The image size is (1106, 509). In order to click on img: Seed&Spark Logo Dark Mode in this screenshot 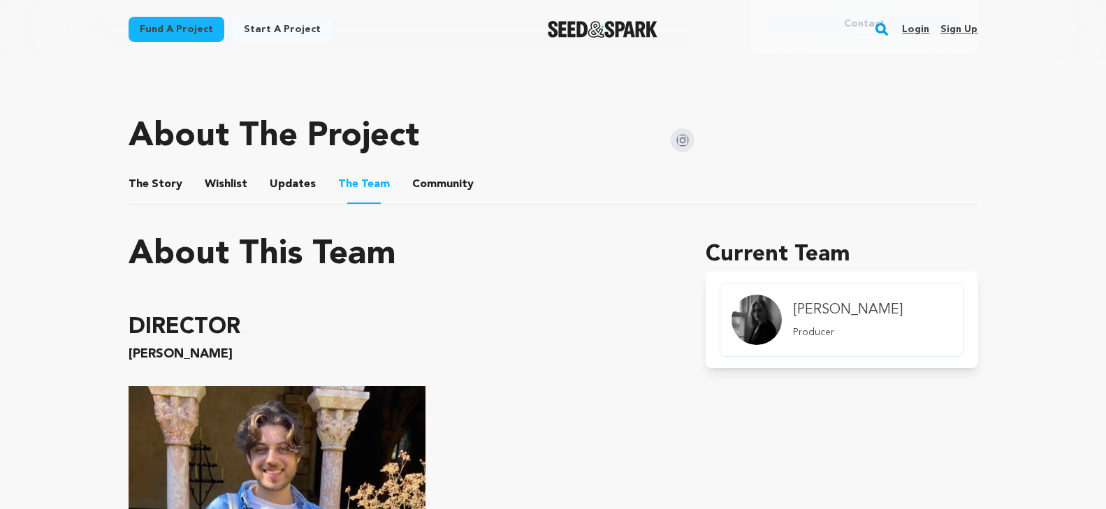, I will do `click(602, 29)`.